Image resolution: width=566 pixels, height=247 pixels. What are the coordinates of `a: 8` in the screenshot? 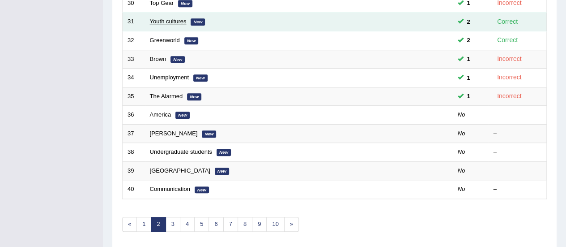 It's located at (245, 224).